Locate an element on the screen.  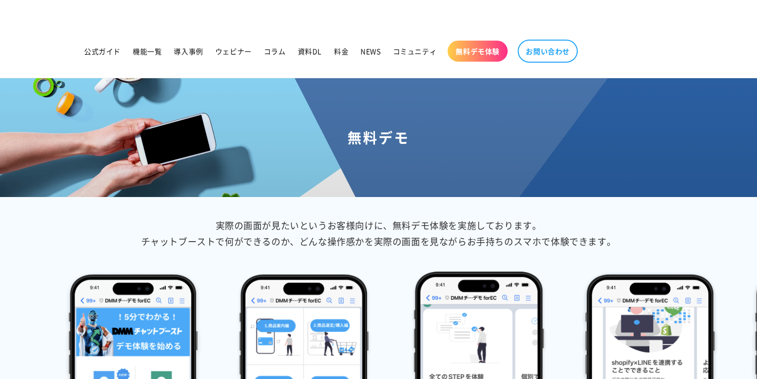
span: コラム is located at coordinates (275, 51).